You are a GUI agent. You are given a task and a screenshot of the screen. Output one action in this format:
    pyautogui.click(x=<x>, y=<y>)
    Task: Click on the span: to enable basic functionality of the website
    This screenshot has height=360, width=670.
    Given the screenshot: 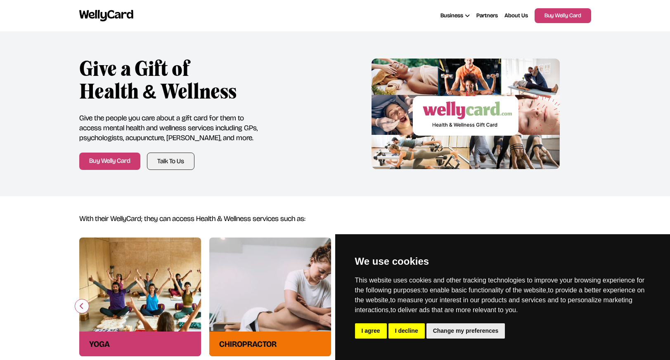 What is the action you would take?
    pyautogui.click(x=484, y=290)
    